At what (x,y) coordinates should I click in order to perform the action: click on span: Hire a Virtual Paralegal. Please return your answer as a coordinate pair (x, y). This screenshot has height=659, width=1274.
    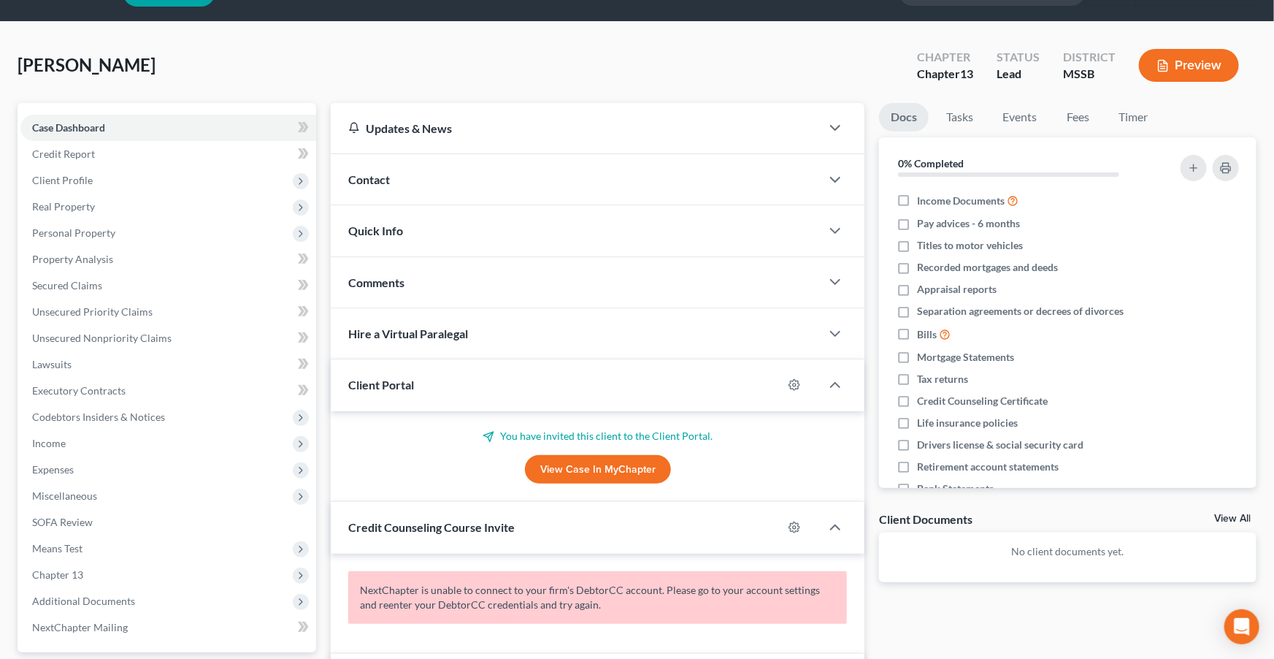
    Looking at the image, I should click on (408, 333).